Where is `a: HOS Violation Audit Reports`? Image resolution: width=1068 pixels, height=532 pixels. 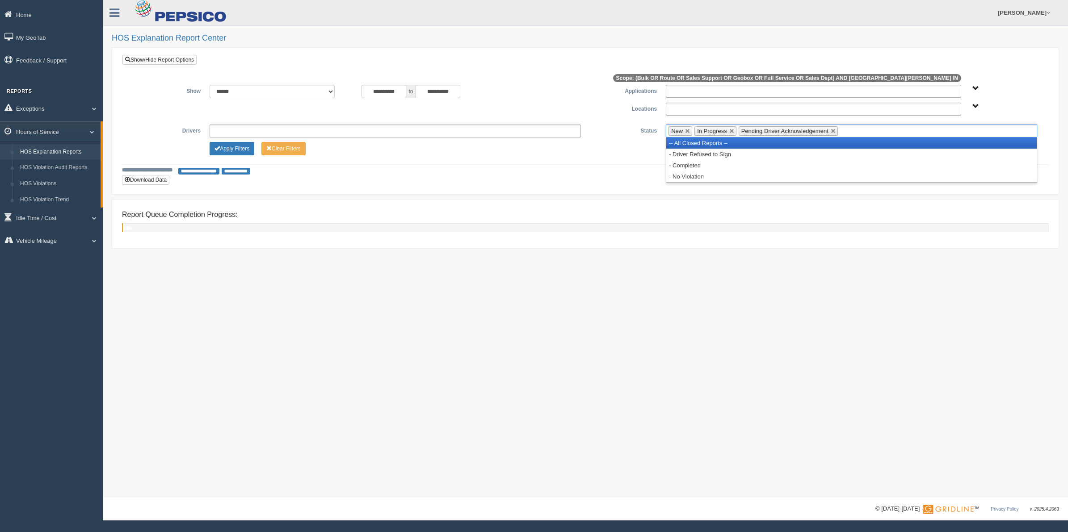 a: HOS Violation Audit Reports is located at coordinates (58, 168).